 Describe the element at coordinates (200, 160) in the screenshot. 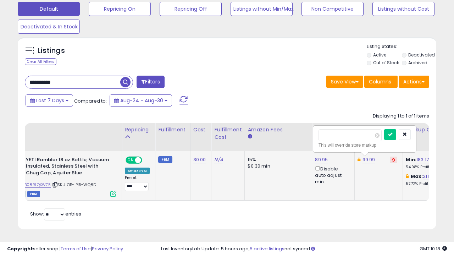

I see `a: 30.00` at that location.